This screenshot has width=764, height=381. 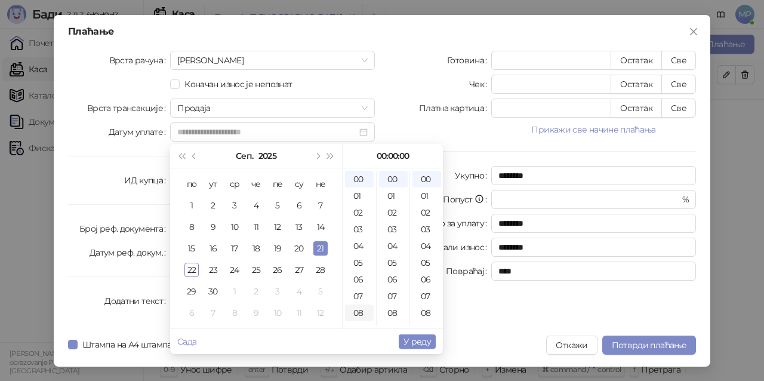 I want to click on span: У реду, so click(x=417, y=342).